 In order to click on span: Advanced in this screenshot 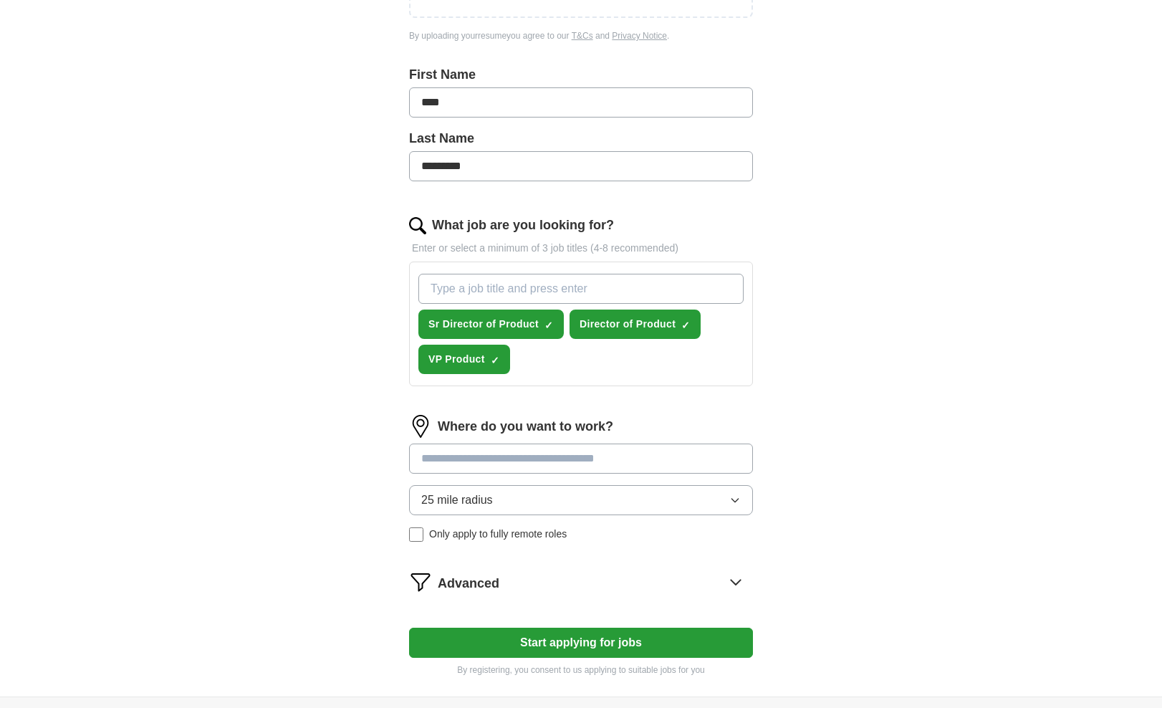, I will do `click(469, 583)`.